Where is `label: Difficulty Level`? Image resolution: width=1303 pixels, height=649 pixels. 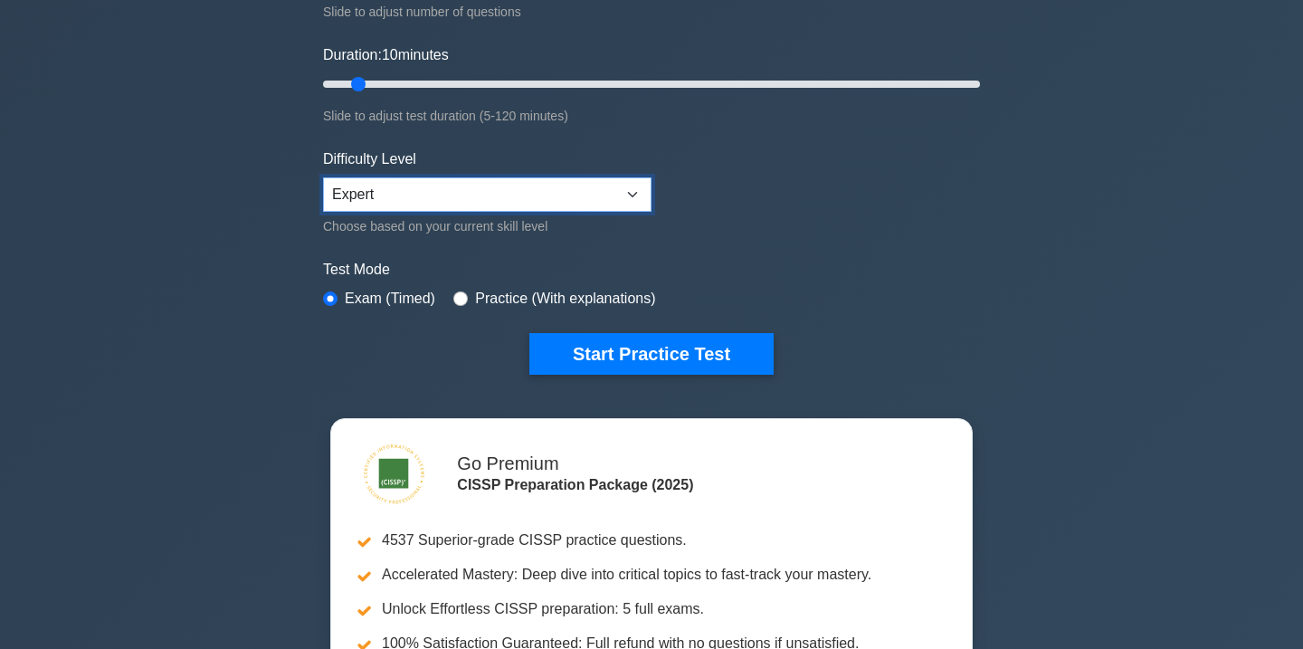 label: Difficulty Level is located at coordinates (369, 159).